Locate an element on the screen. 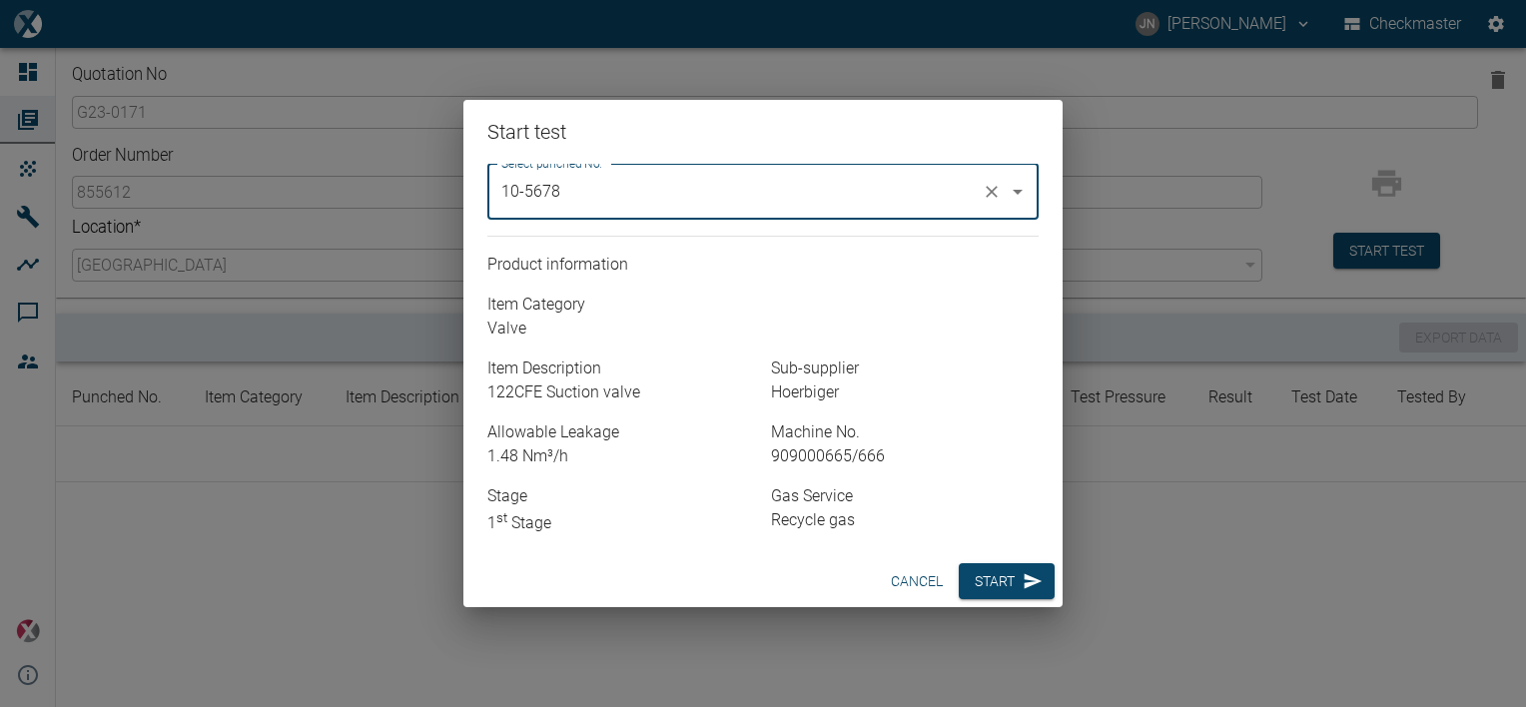  p: 1.48 Nm³/h is located at coordinates (621, 456).